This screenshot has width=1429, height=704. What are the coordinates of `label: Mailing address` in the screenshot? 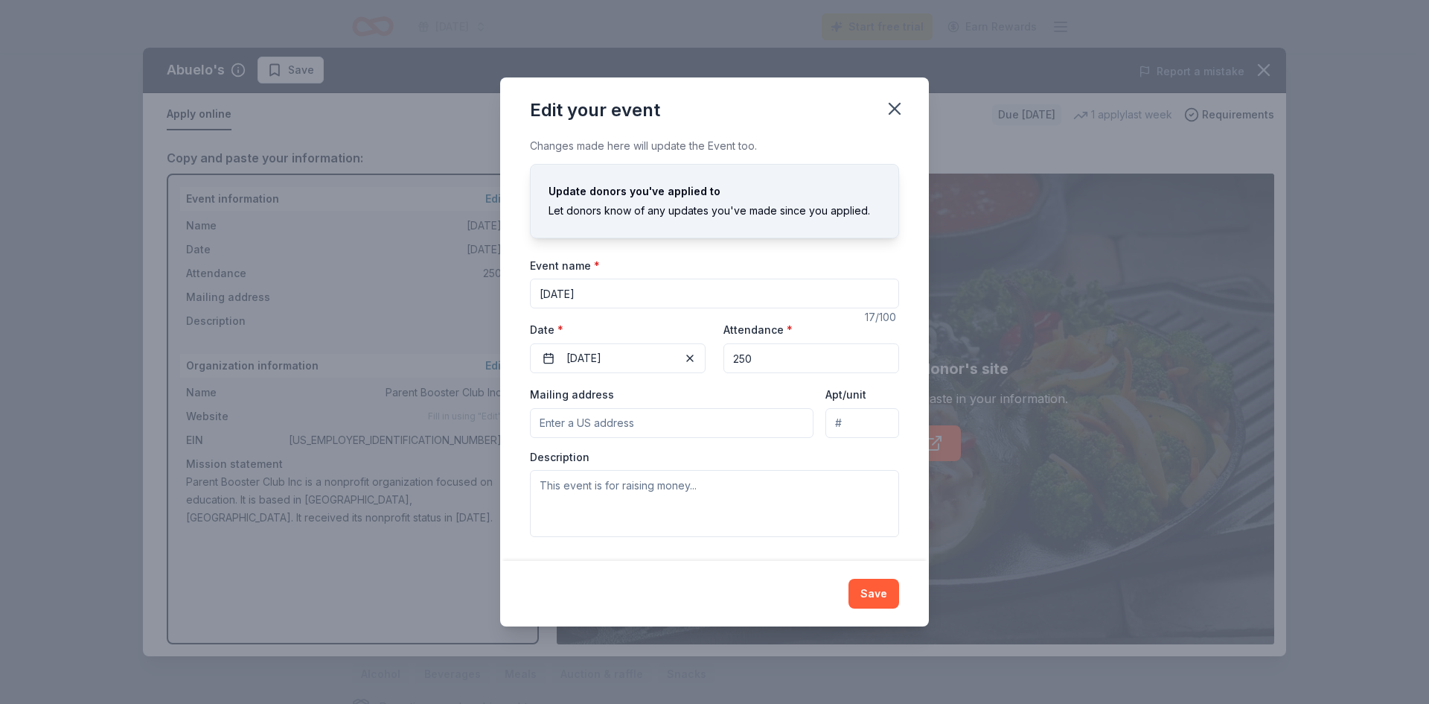 It's located at (572, 395).